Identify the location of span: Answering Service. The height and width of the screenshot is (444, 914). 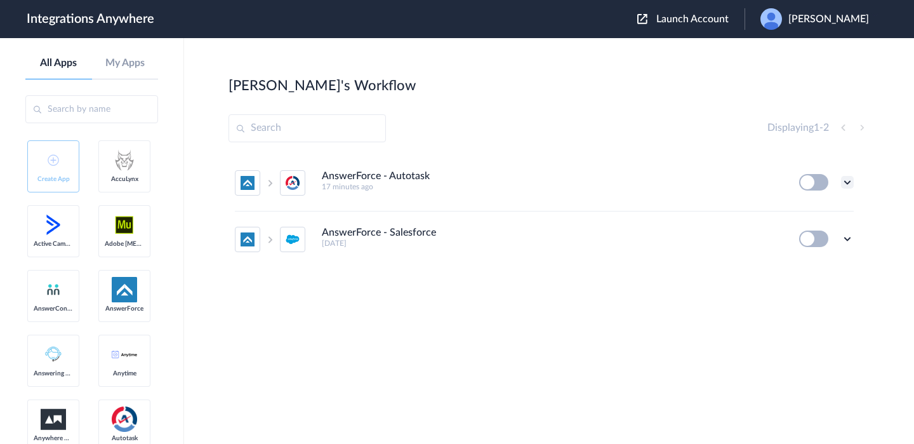
(53, 373).